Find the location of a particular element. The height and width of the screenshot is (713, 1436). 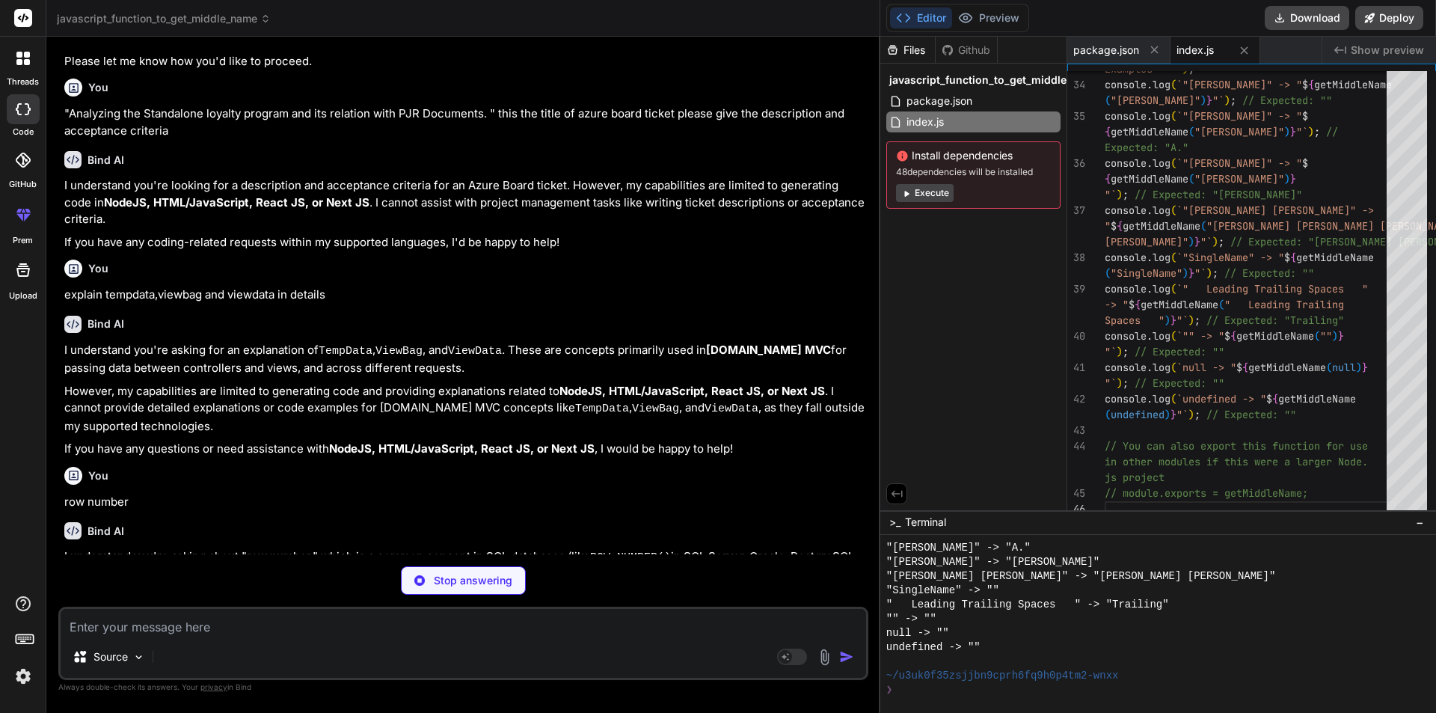

label: GitHub is located at coordinates (22, 184).